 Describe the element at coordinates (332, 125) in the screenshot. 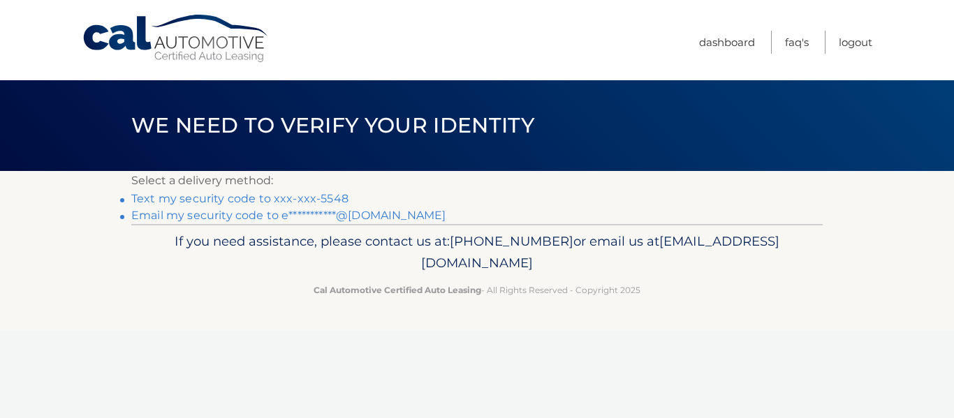

I see `span: We need to verify your identity` at that location.